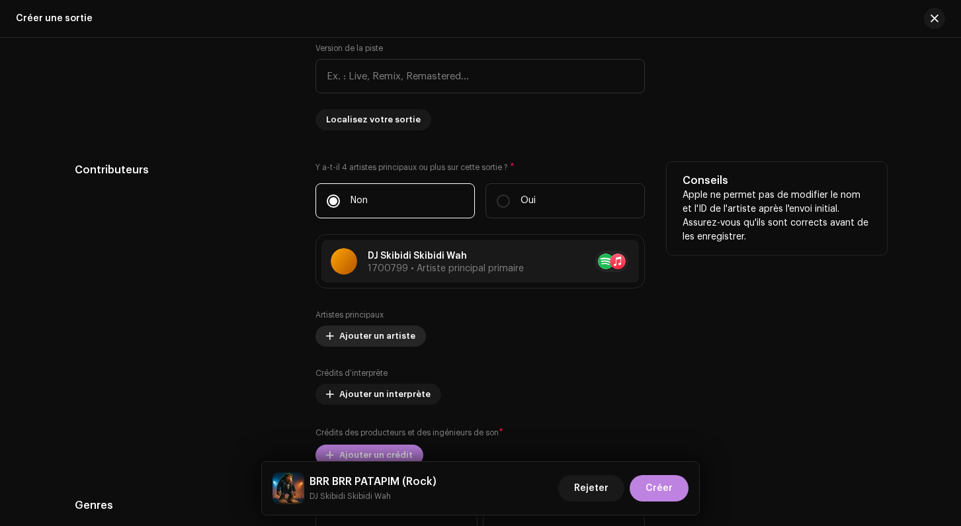 This screenshot has height=526, width=961. What do you see at coordinates (351, 373) in the screenshot?
I see `label: Crédits d’interprète` at bounding box center [351, 373].